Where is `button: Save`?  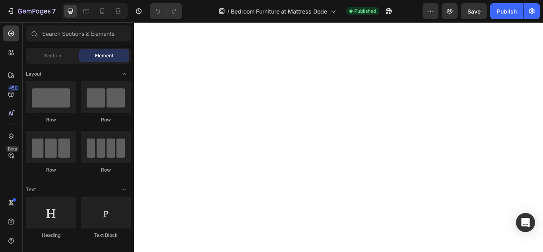
button: Save is located at coordinates (474, 11).